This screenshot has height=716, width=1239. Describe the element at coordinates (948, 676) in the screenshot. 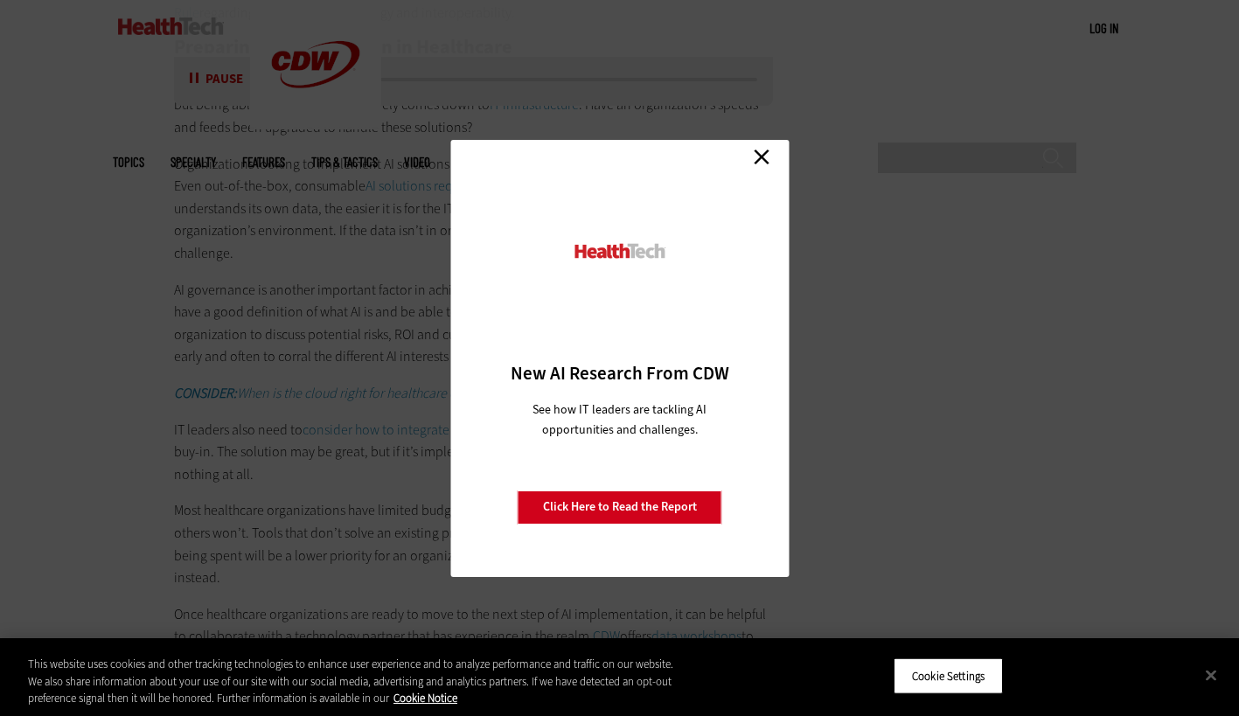

I see `button: Cookie Settings` at that location.